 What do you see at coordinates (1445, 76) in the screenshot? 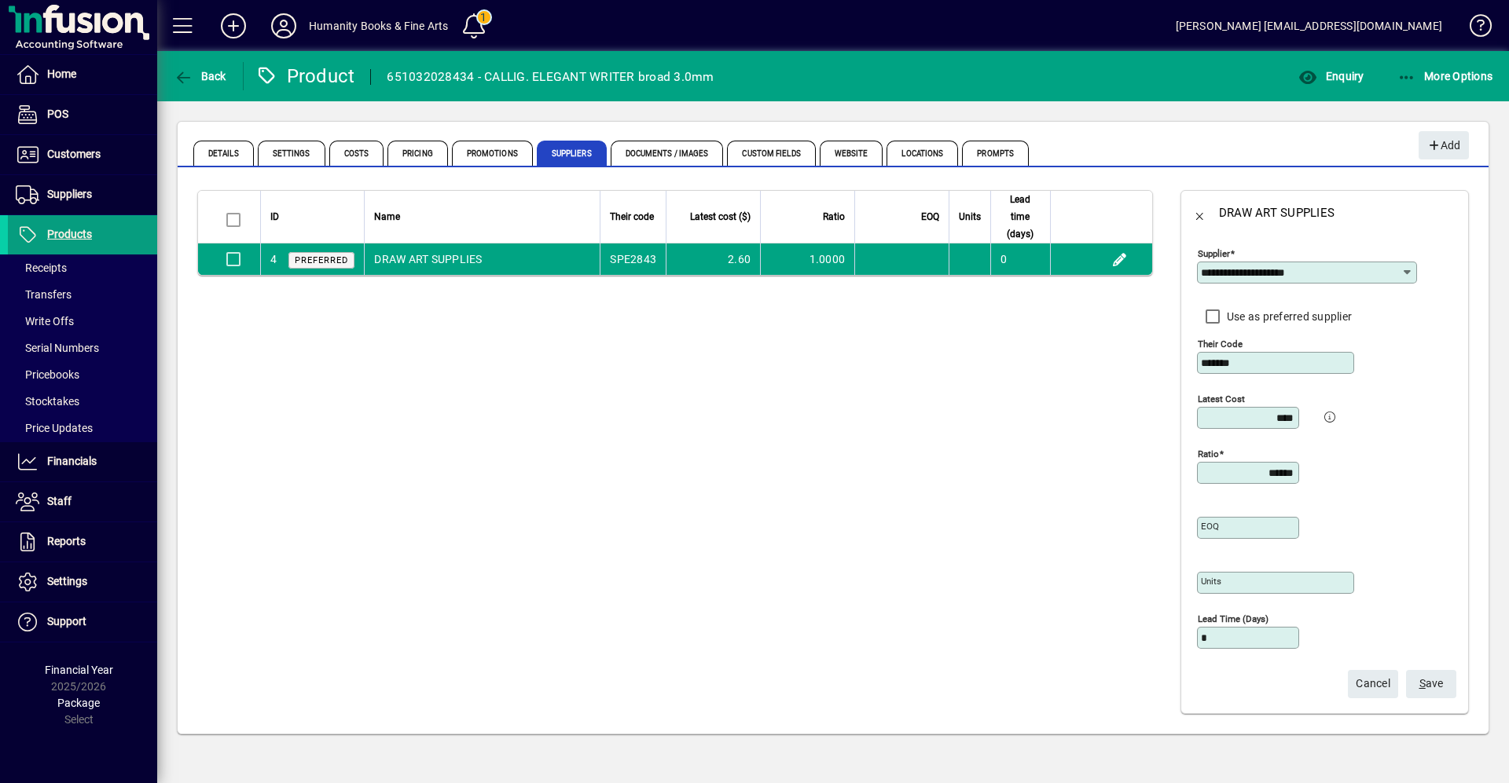
I see `span: More Options` at bounding box center [1445, 76].